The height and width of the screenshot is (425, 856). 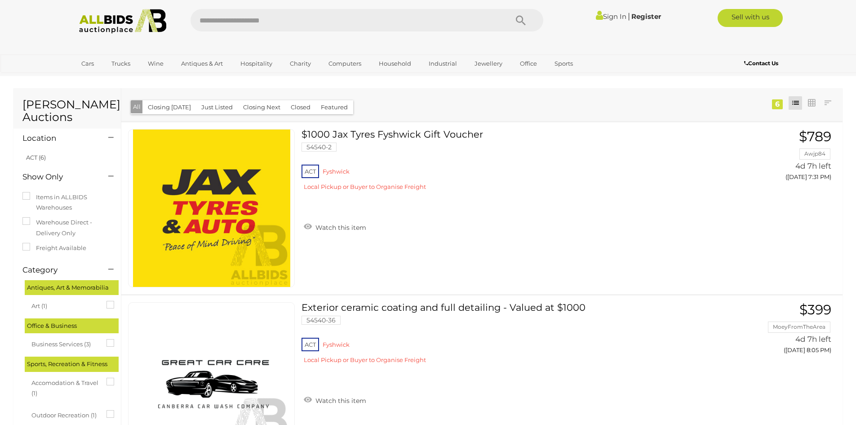 I want to click on a: ACT (6), so click(x=36, y=157).